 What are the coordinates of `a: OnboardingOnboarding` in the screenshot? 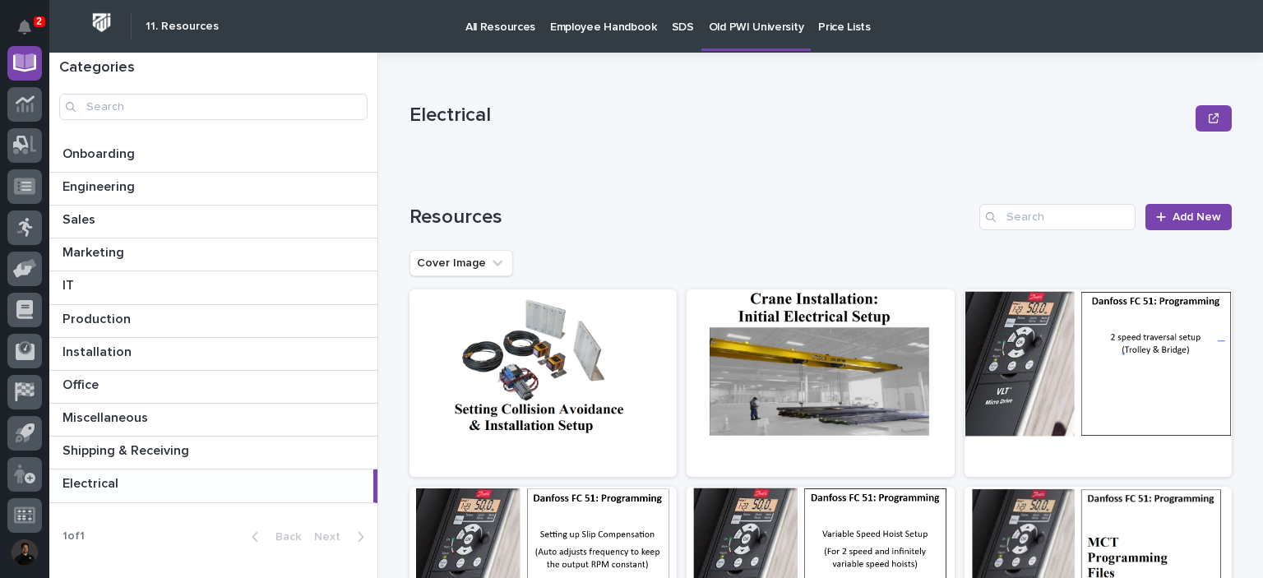 It's located at (213, 156).